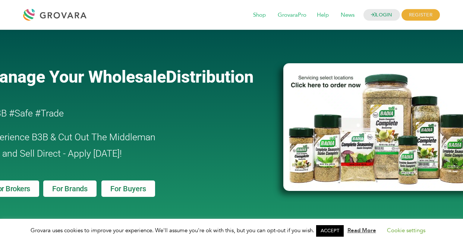 Image resolution: width=463 pixels, height=243 pixels. What do you see at coordinates (406, 231) in the screenshot?
I see `a: Cookie settings` at bounding box center [406, 231].